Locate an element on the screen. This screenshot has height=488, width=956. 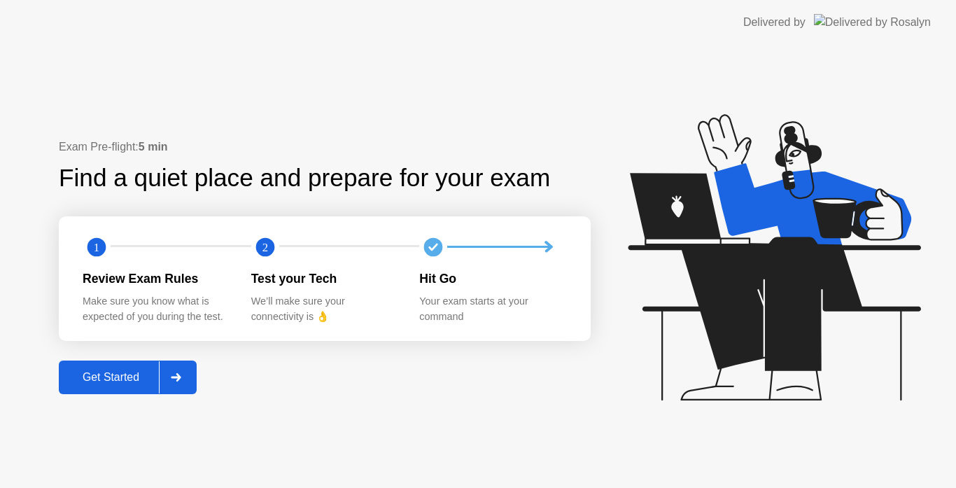
div: Review Exam Rules is located at coordinates (155, 278).